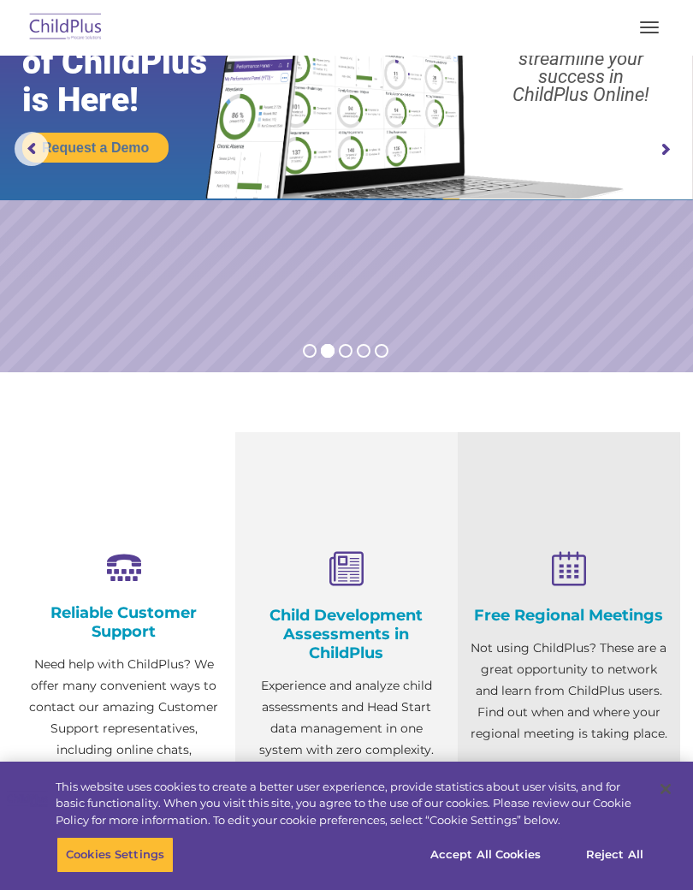 This screenshot has height=890, width=693. What do you see at coordinates (569, 615) in the screenshot?
I see `h4: Free Regional Meetings` at bounding box center [569, 615].